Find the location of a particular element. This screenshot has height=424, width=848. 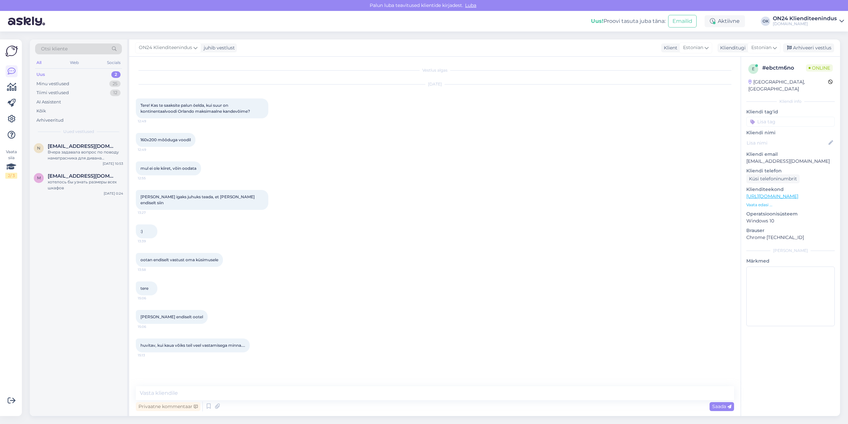

span: ootan endiselt vastust oma küsimusele is located at coordinates (179, 260).